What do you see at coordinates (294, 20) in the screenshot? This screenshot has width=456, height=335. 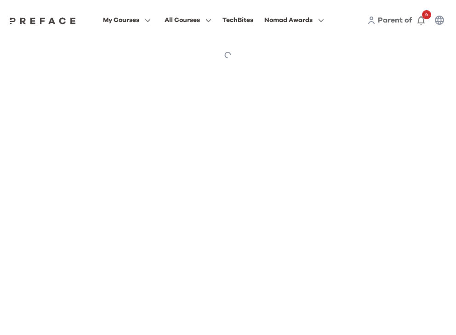 I see `button: Nomad Awards` at bounding box center [294, 20].